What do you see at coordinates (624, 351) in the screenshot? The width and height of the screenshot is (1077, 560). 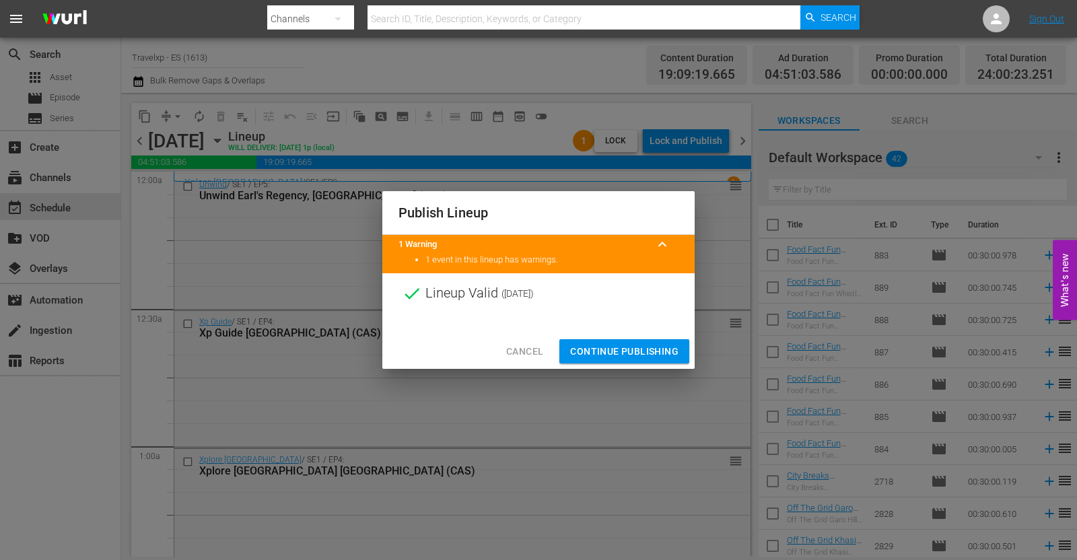 I see `span: Continue Publishing` at bounding box center [624, 351].